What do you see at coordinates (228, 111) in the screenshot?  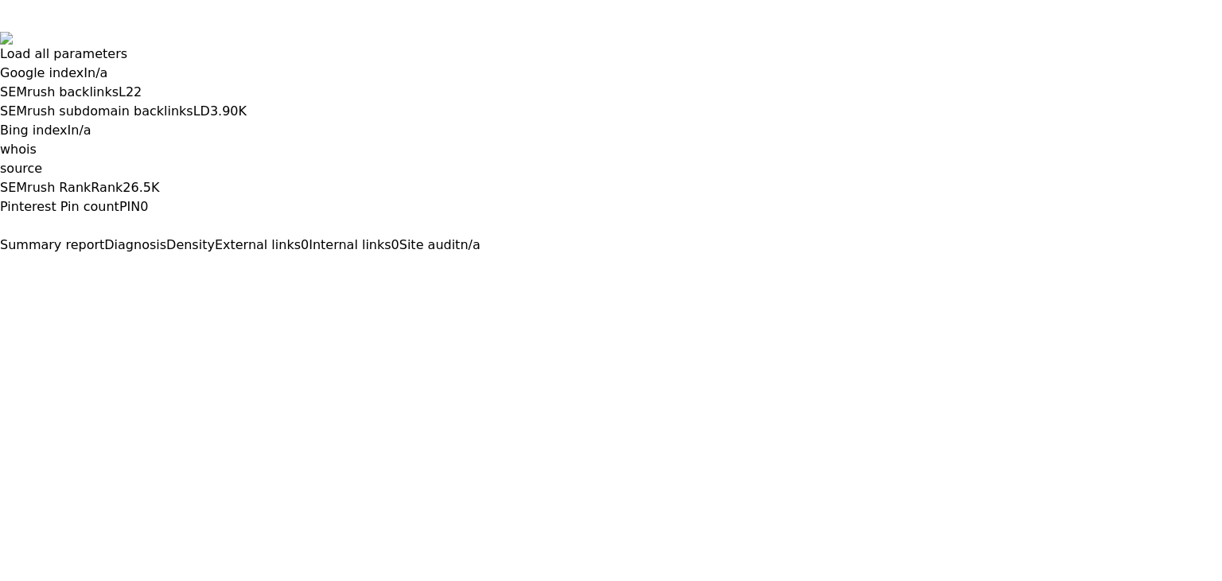 I see `a: 3.90K` at bounding box center [228, 111].